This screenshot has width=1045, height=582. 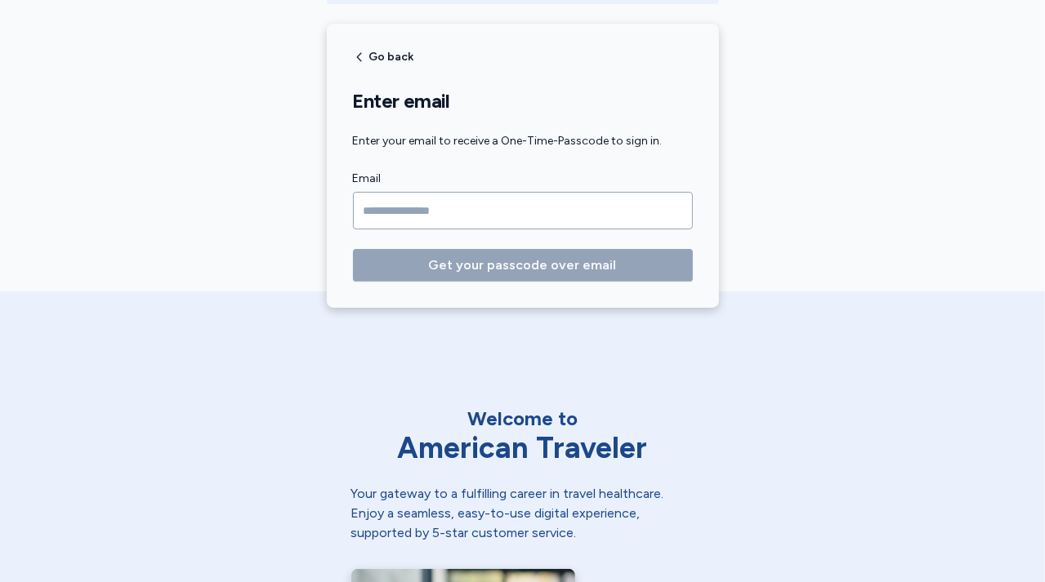 I want to click on input: Email, so click(x=523, y=211).